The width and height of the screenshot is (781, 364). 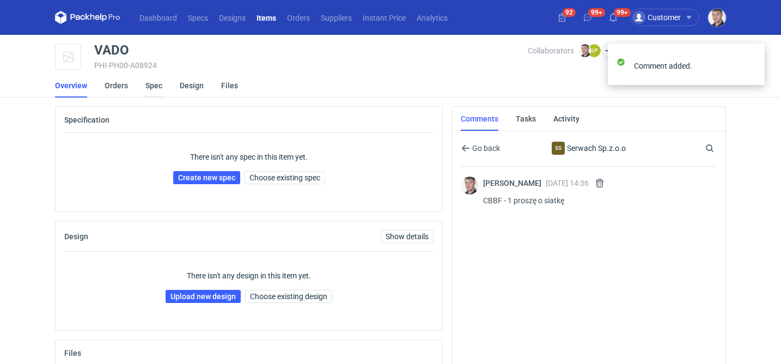 What do you see at coordinates (566, 119) in the screenshot?
I see `a: Activity` at bounding box center [566, 119].